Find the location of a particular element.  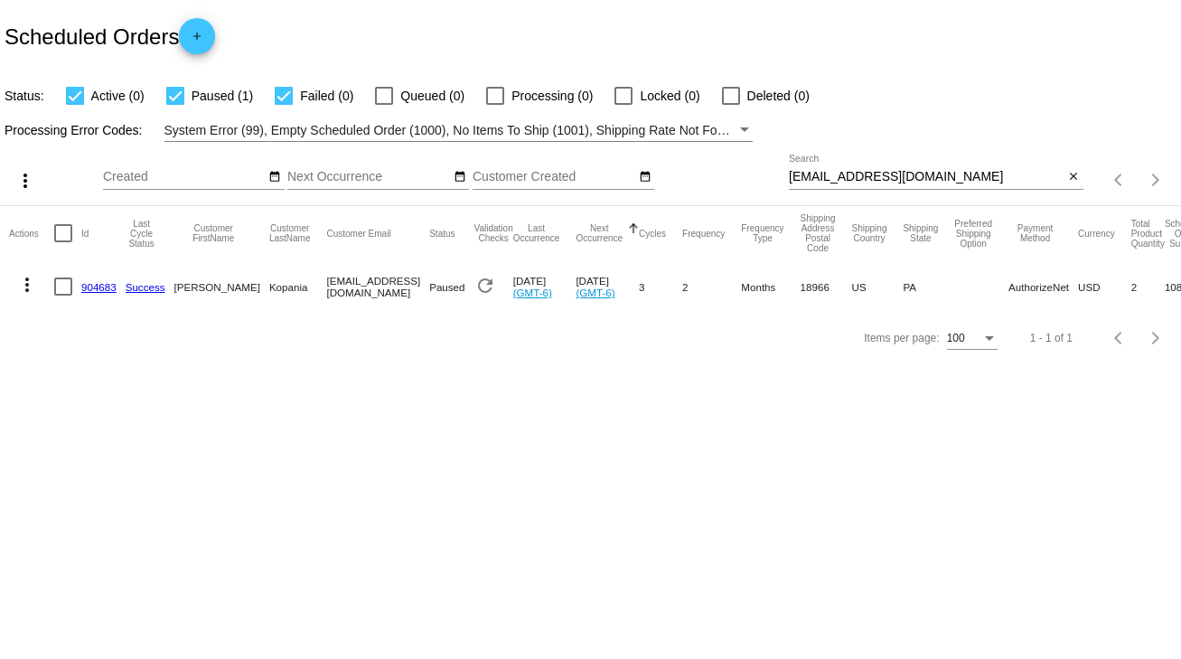

button: Change sorting for NextOccurrenceUtc is located at coordinates (599, 233).